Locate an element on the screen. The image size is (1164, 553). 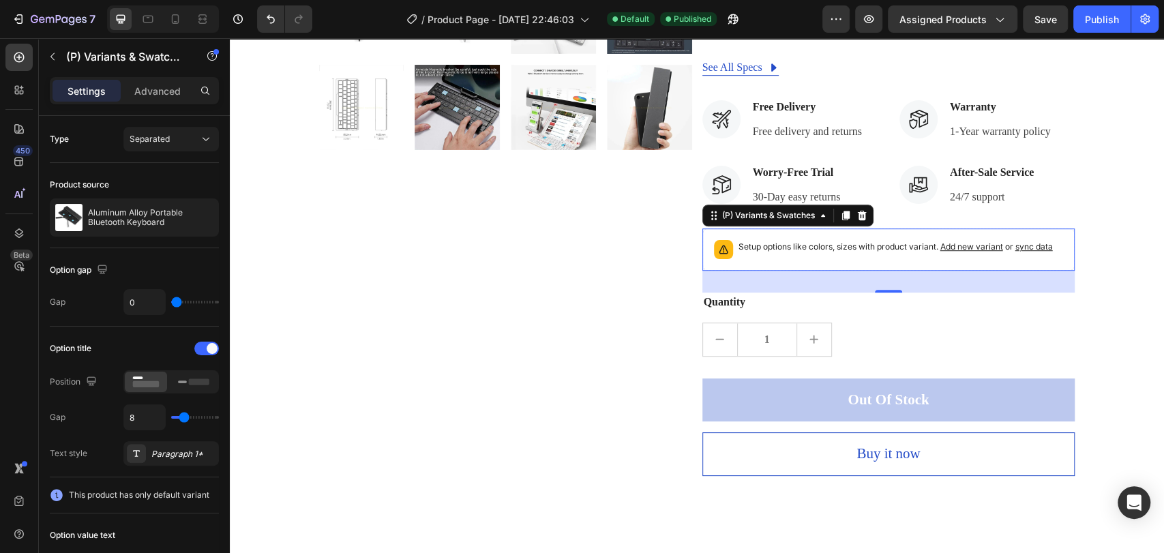
div: Beta is located at coordinates (21, 255).